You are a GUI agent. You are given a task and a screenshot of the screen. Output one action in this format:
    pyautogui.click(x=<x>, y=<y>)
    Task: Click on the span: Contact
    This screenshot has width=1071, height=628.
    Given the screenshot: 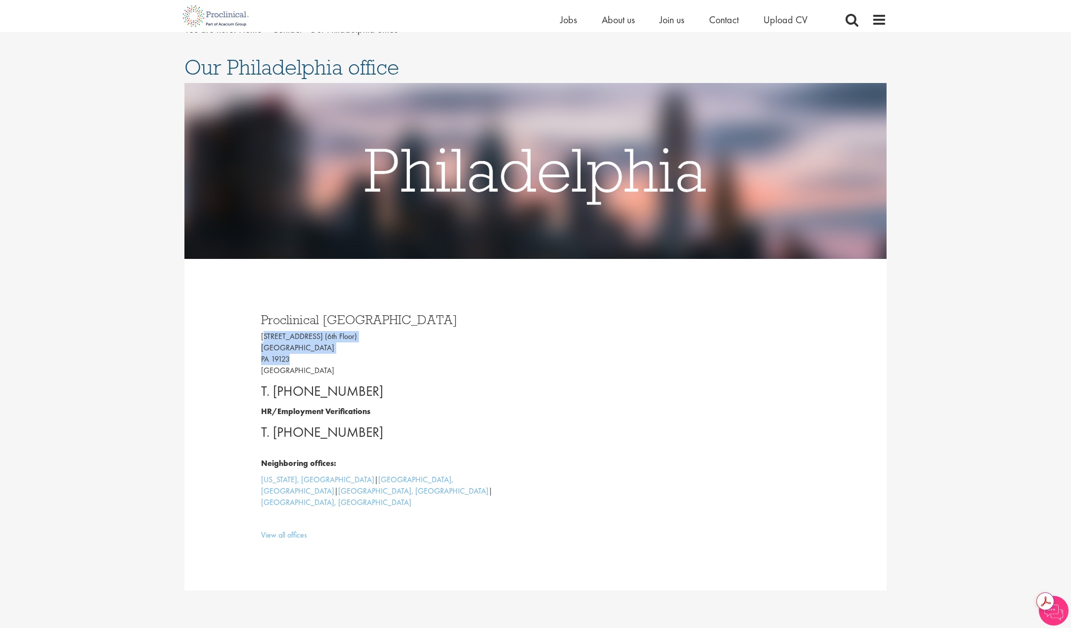 What is the action you would take?
    pyautogui.click(x=724, y=20)
    